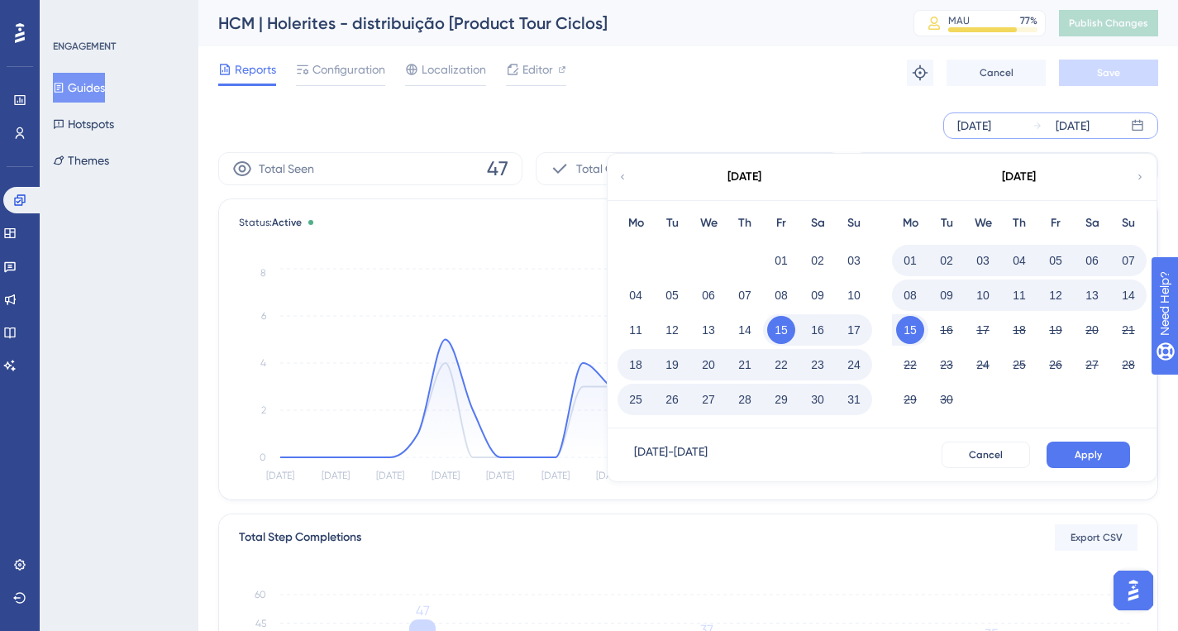 This screenshot has height=631, width=1178. I want to click on span: Active, so click(287, 222).